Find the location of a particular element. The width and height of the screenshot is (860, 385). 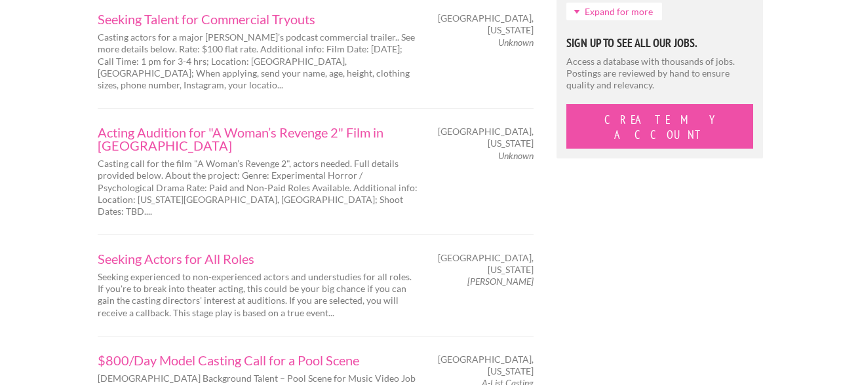

a: Expand for more is located at coordinates (614, 11).